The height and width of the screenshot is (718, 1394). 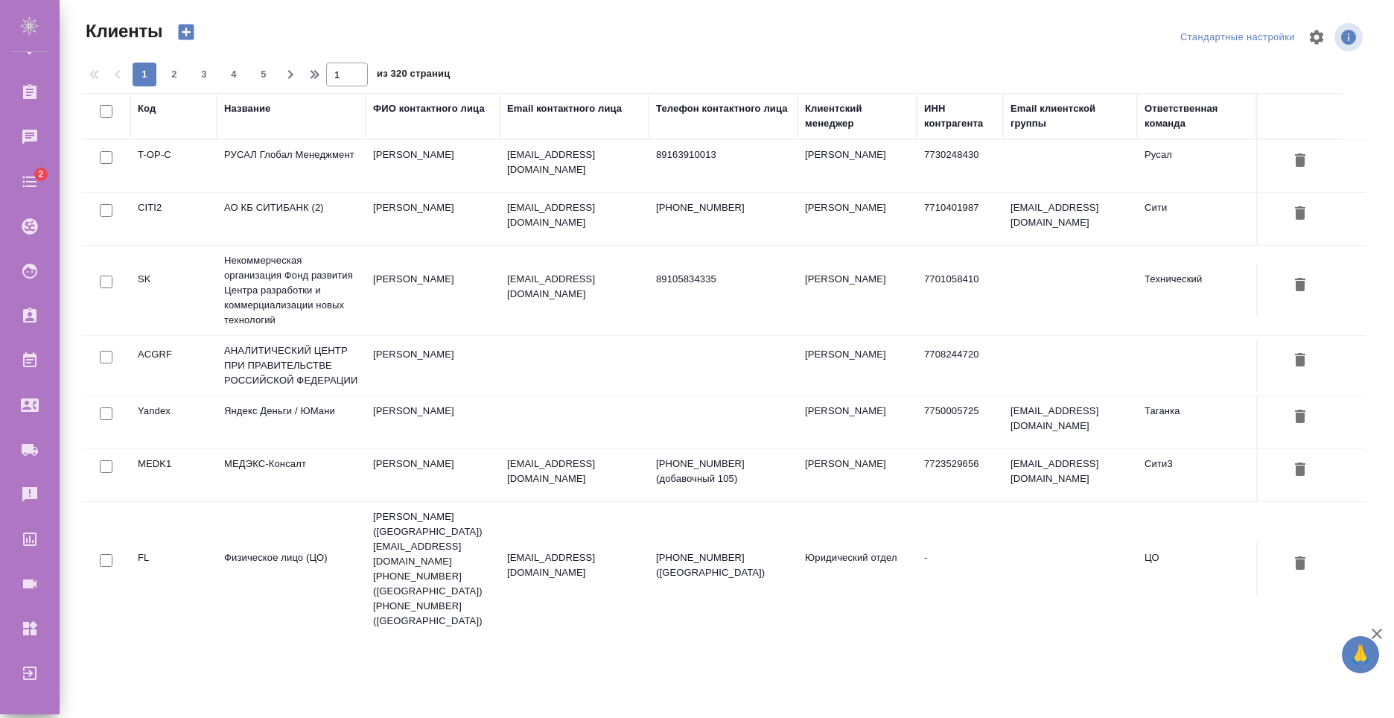 I want to click on td: РУСАЛ Глобал Менеджмент, so click(x=291, y=166).